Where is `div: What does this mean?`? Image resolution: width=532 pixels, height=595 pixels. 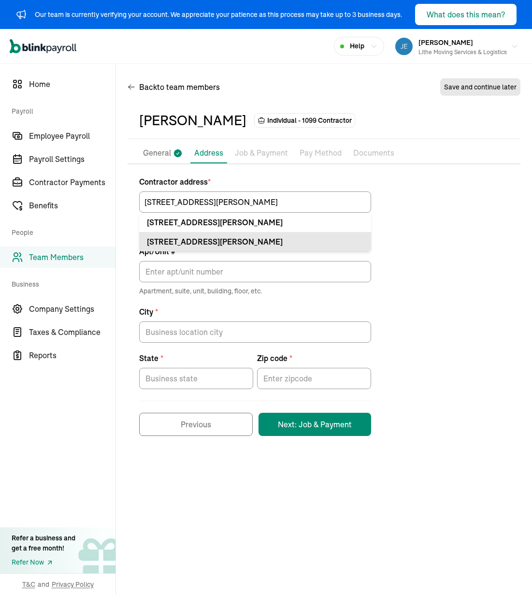 div: What does this mean? is located at coordinates (466, 15).